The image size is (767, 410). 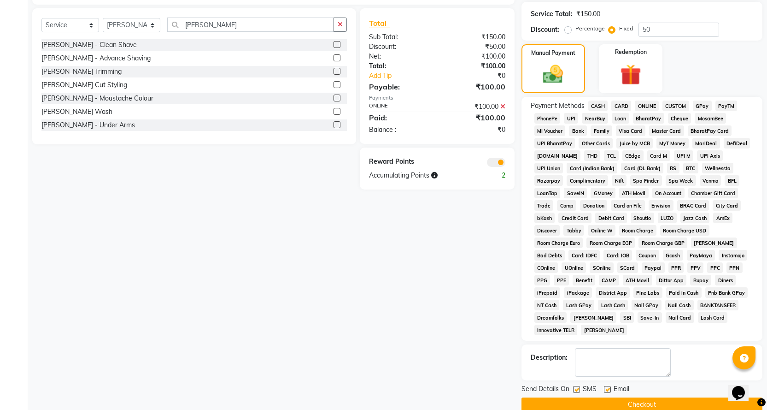 I want to click on span: Lash GPay, so click(x=579, y=305).